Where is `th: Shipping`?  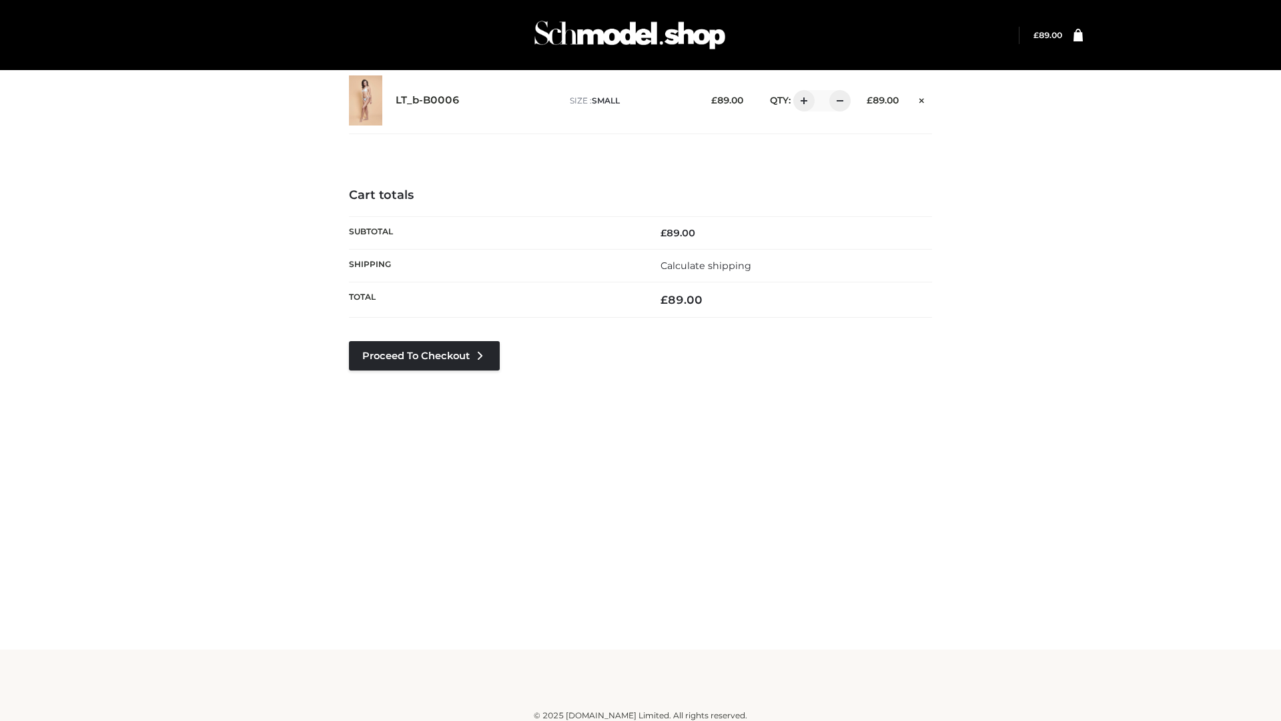
th: Shipping is located at coordinates (494, 265).